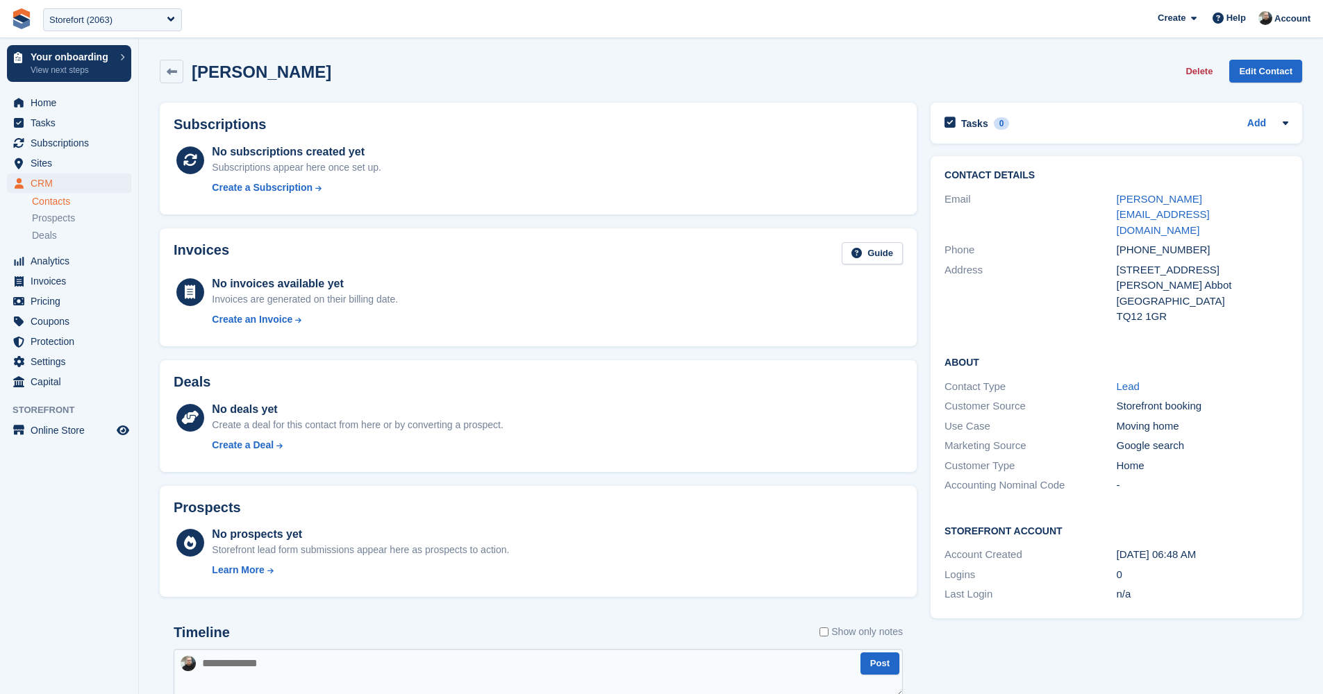 The height and width of the screenshot is (694, 1323). Describe the element at coordinates (262, 187) in the screenshot. I see `div: Create a Subscription` at that location.